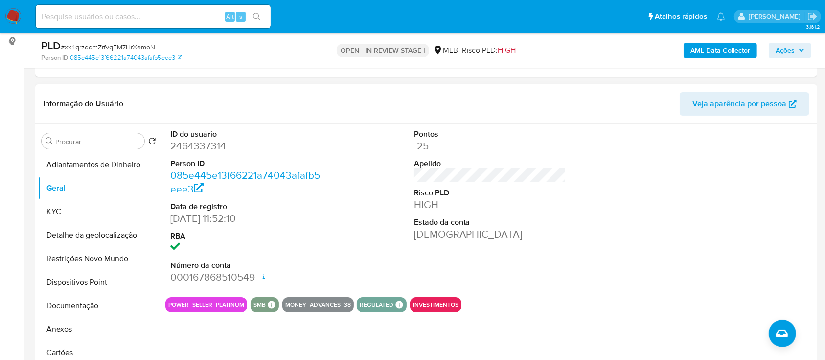  What do you see at coordinates (776, 16) in the screenshot?
I see `p: carlos.guerra@mercadopago.com.br` at bounding box center [776, 16].